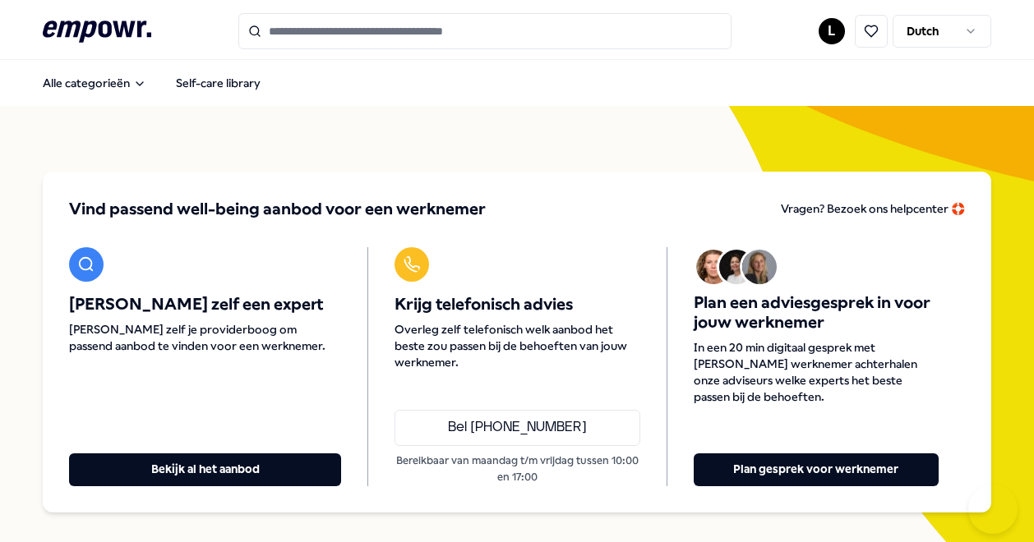 The image size is (1034, 542). I want to click on a: Self-care library, so click(218, 83).